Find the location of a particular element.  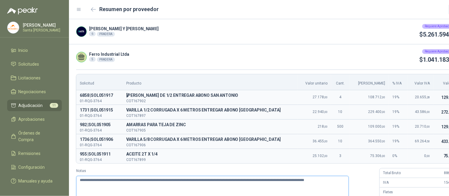

a: Configuración is located at coordinates (35, 168).